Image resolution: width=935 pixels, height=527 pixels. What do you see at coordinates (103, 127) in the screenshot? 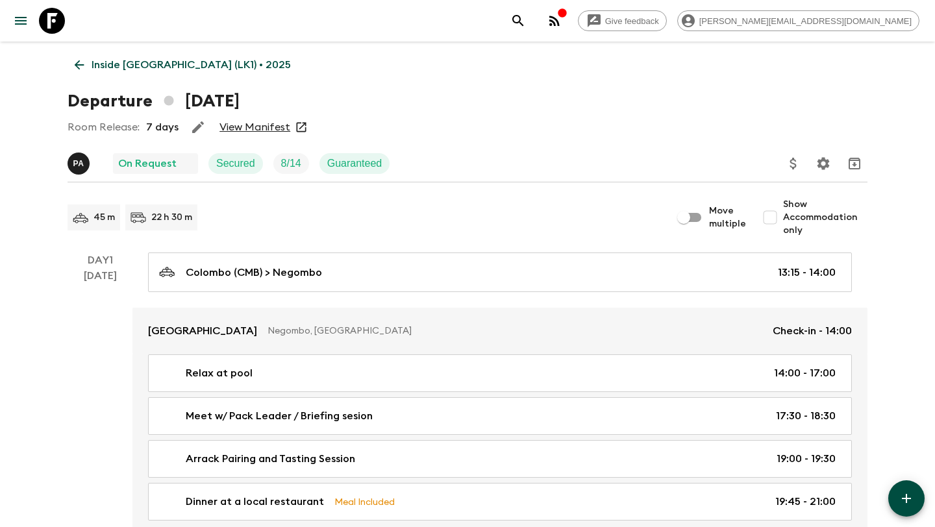
I see `p: Room Release:` at bounding box center [103, 127].